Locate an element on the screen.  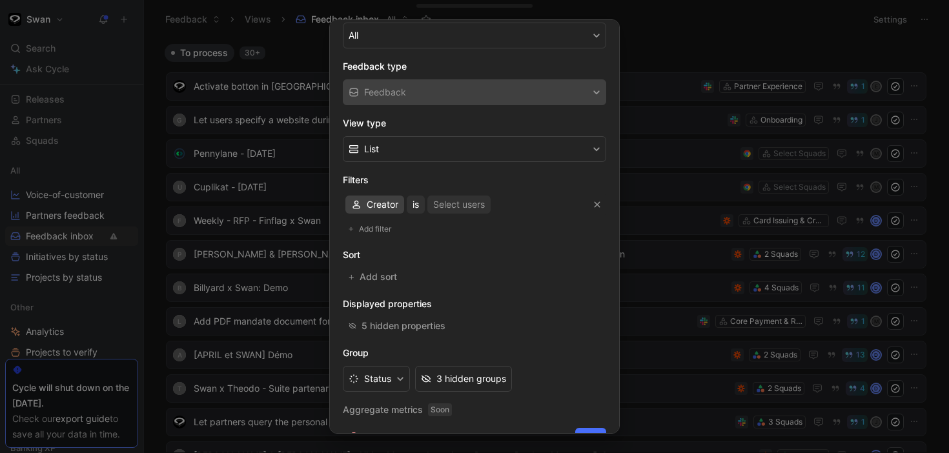
button: All is located at coordinates (474, 36).